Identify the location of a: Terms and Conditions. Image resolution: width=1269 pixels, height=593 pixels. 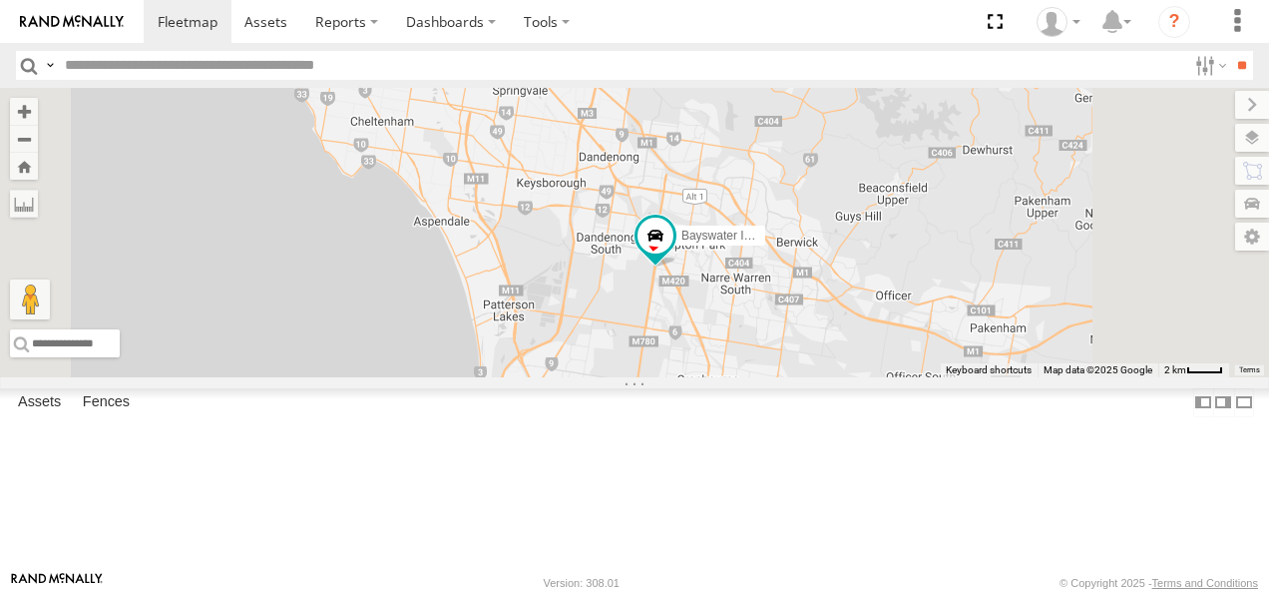
(1205, 583).